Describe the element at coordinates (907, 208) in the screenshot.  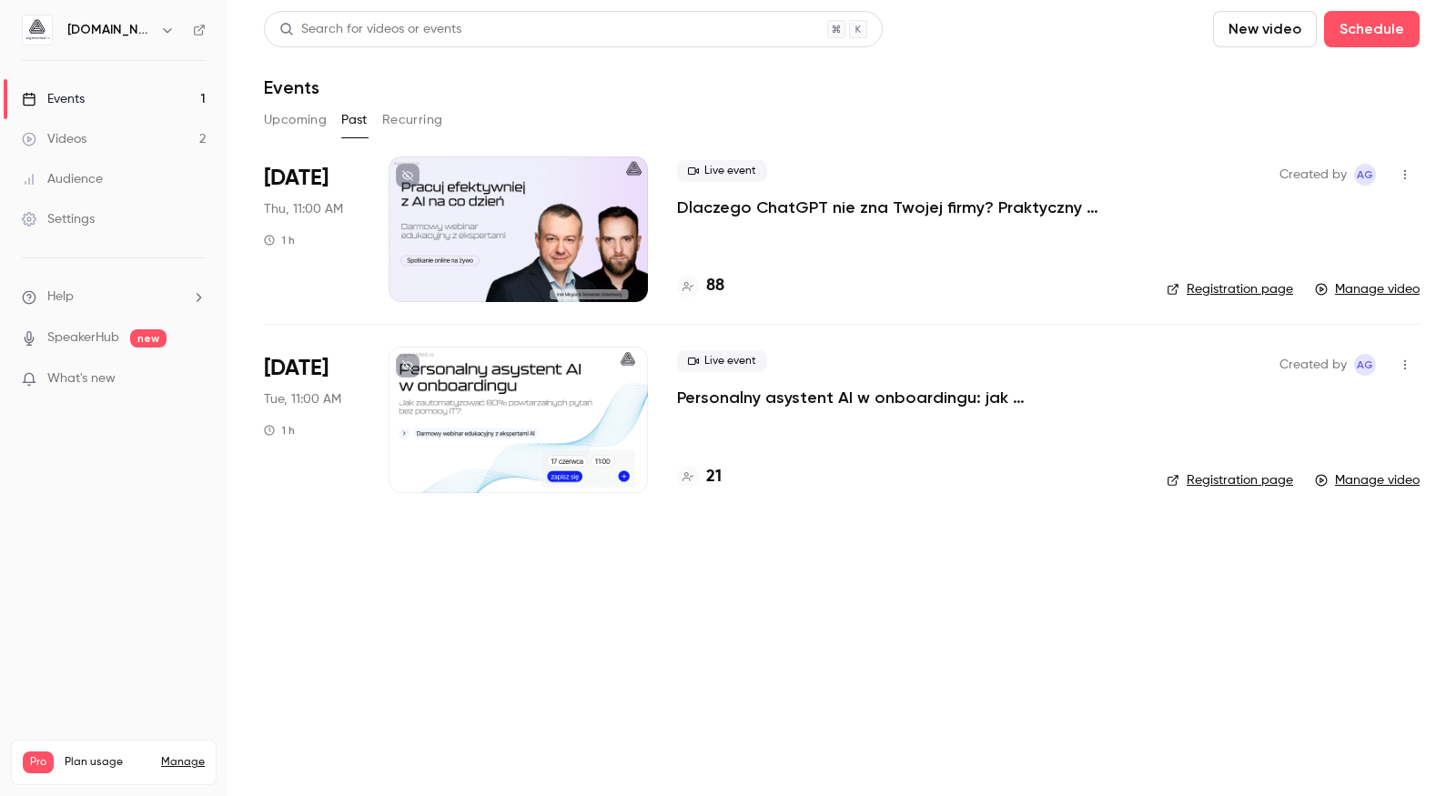
I see `a: Dlaczego ChatGPT nie zna Twojej firmy? Praktyczny przewodnik przygotowania wiedzy firmowej jako k...` at that location.